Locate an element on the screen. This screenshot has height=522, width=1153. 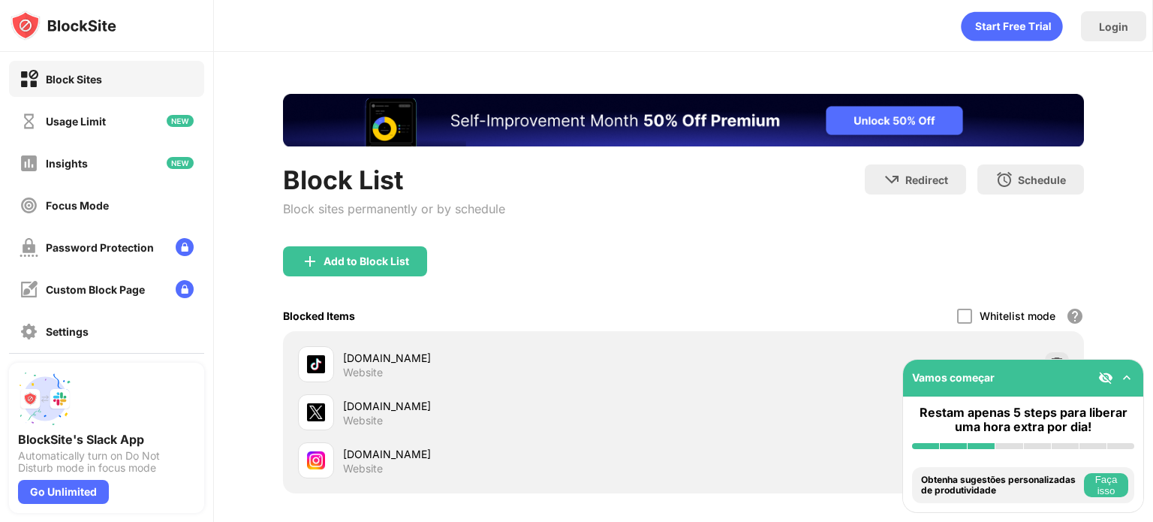
div: Login is located at coordinates (1114, 26).